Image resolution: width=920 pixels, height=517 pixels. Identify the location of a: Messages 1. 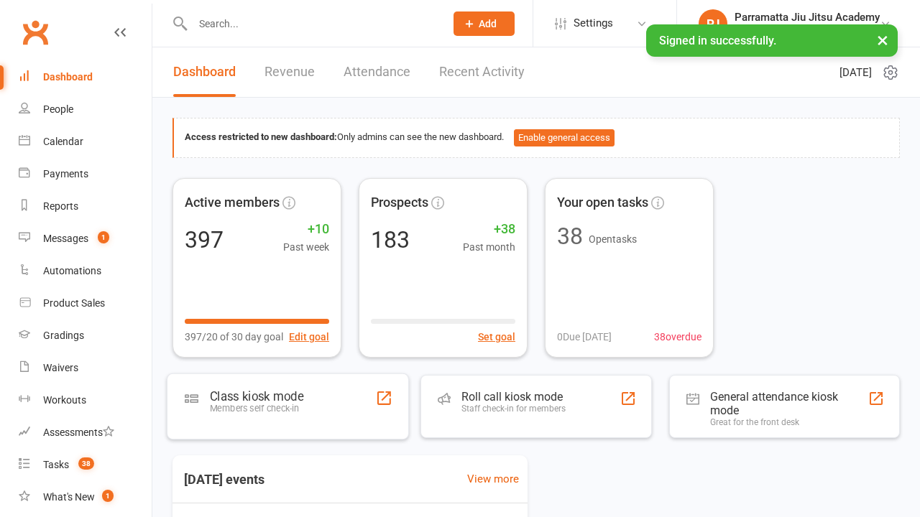
(85, 239).